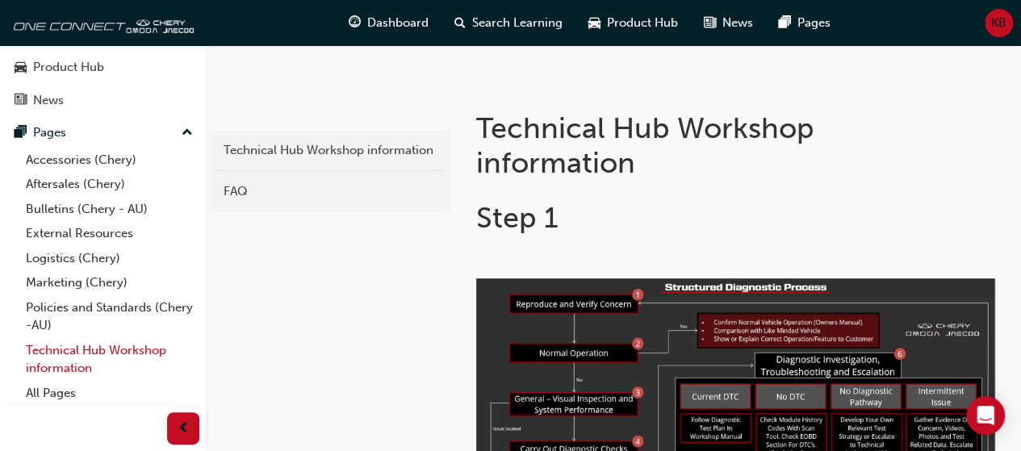  What do you see at coordinates (329, 191) in the screenshot?
I see `a: FAQ` at bounding box center [329, 191].